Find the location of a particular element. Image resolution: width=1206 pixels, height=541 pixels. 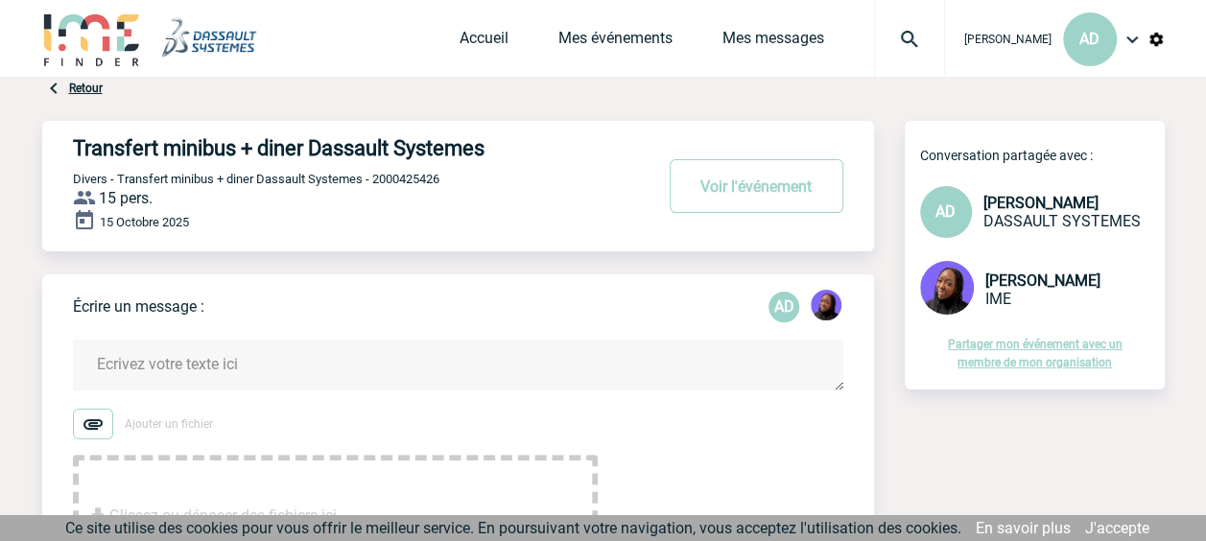

span: Divers - Transfert minibus + diner Dassault Systemes - 2000425426 is located at coordinates (256, 178).